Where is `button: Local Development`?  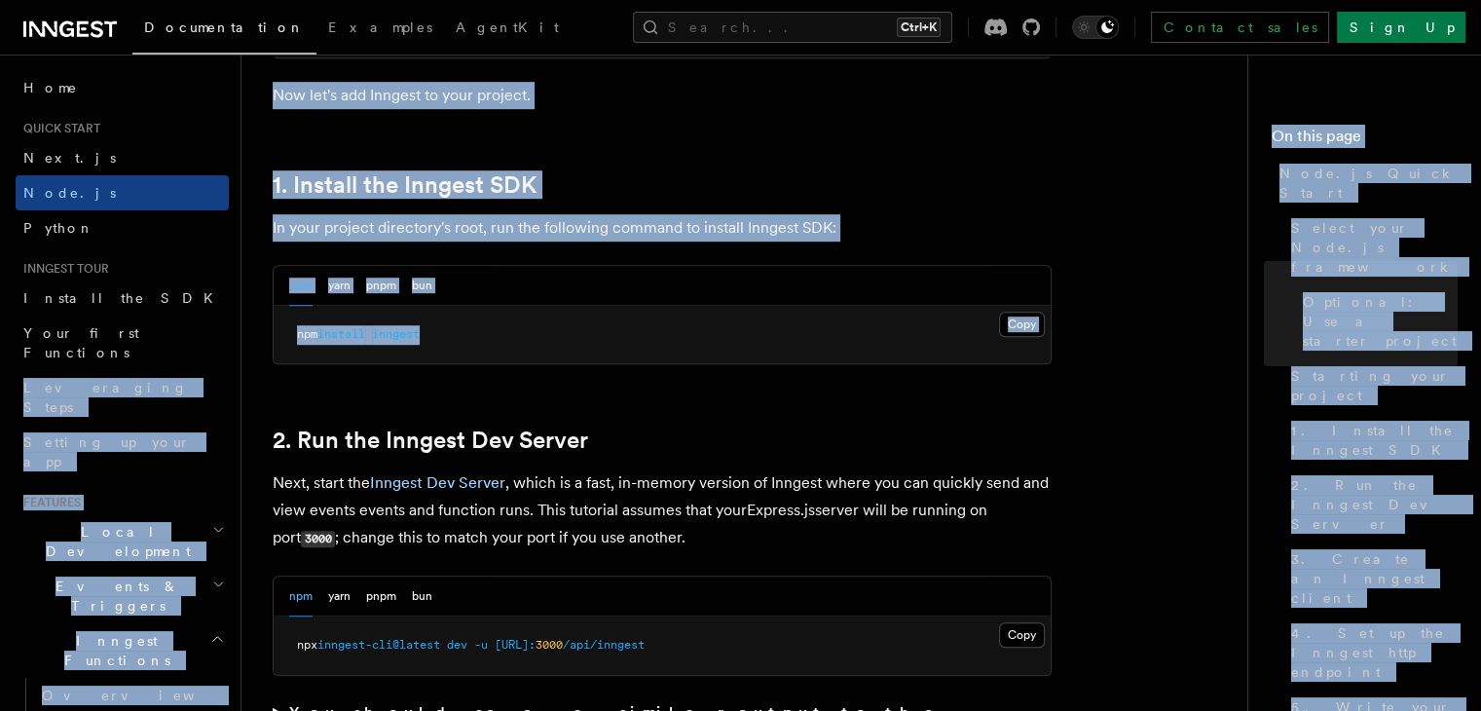 button: Local Development is located at coordinates (122, 541).